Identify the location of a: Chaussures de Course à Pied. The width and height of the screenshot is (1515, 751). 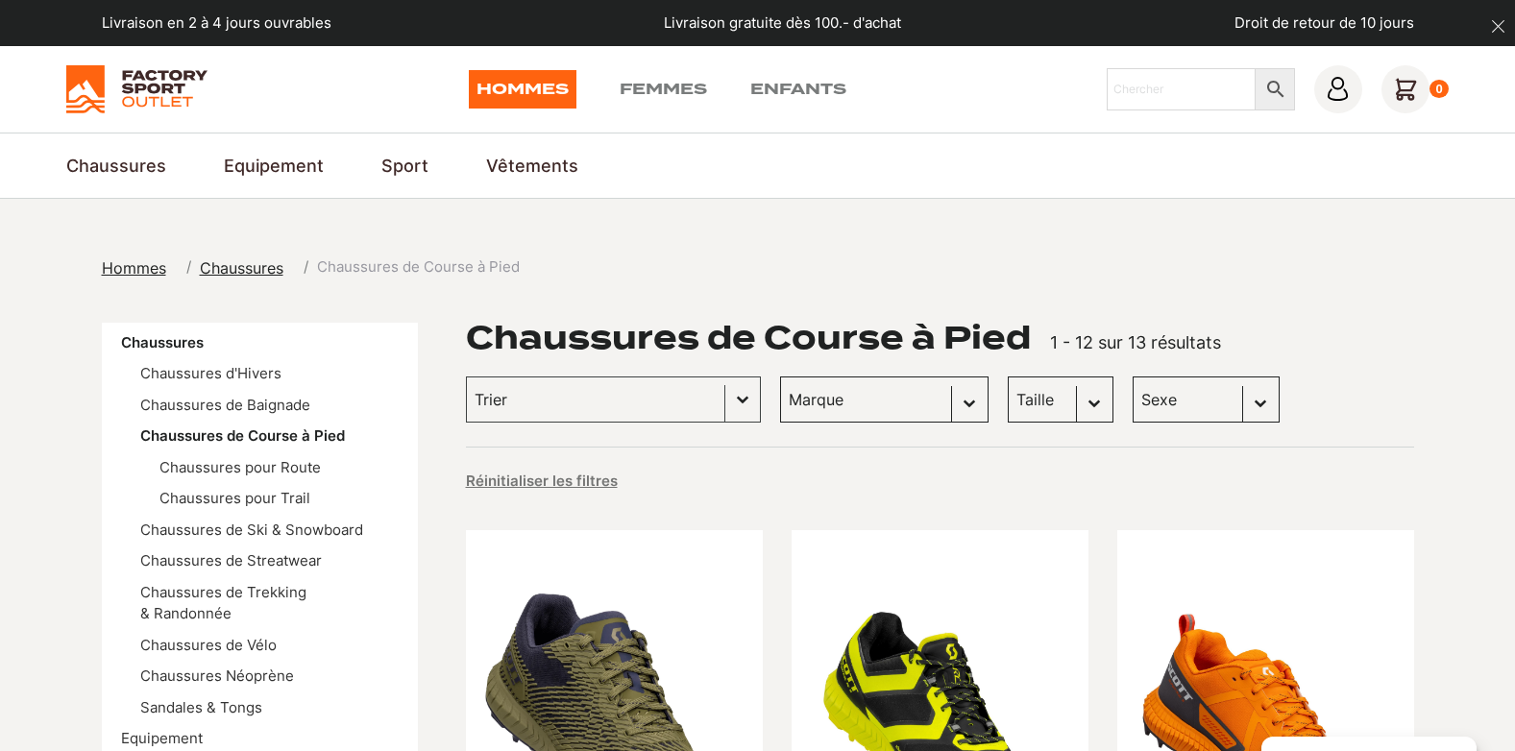
(242, 435).